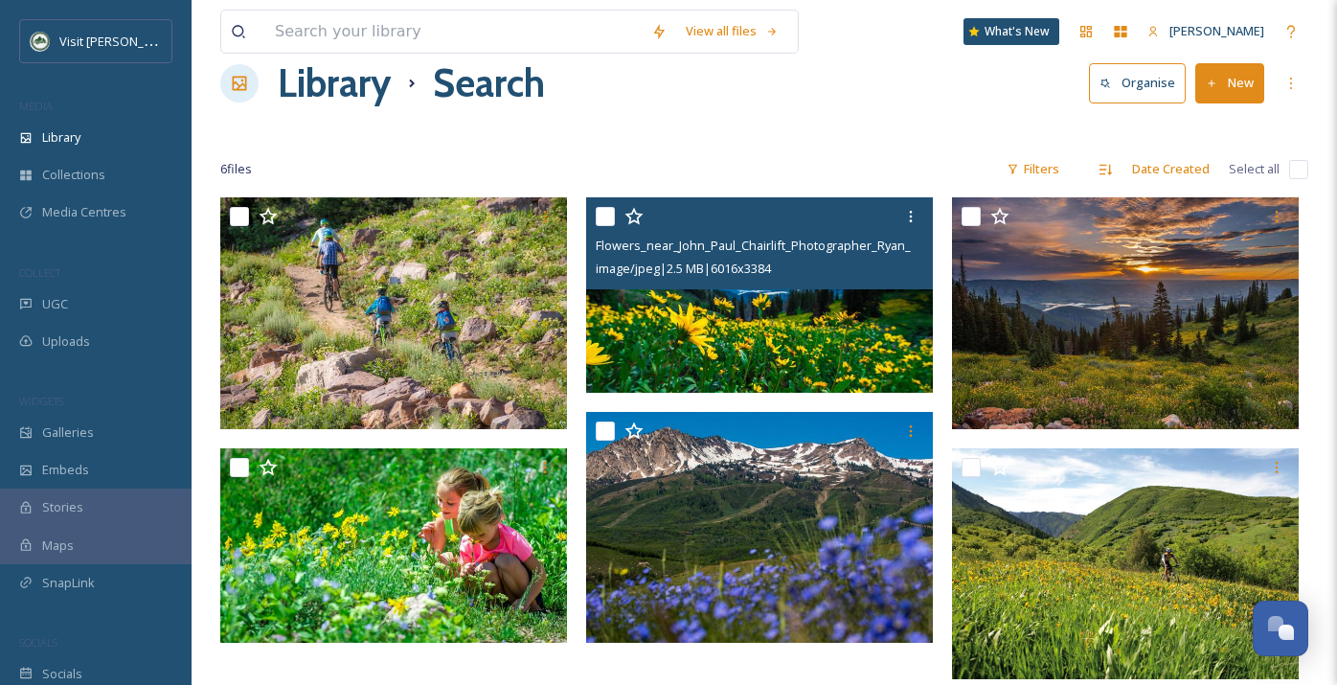 The width and height of the screenshot is (1337, 685). Describe the element at coordinates (62, 673) in the screenshot. I see `span: Socials` at that location.